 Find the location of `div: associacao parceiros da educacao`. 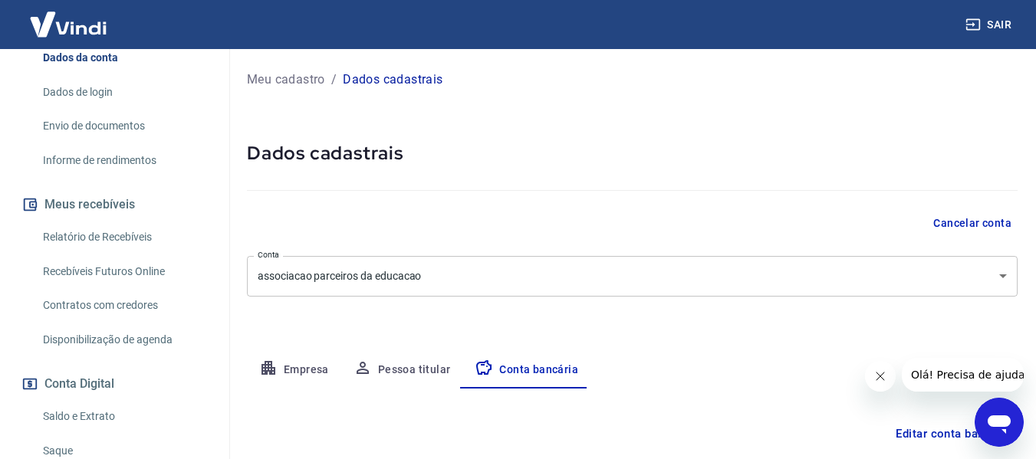

div: associacao parceiros da educacao is located at coordinates (632, 276).